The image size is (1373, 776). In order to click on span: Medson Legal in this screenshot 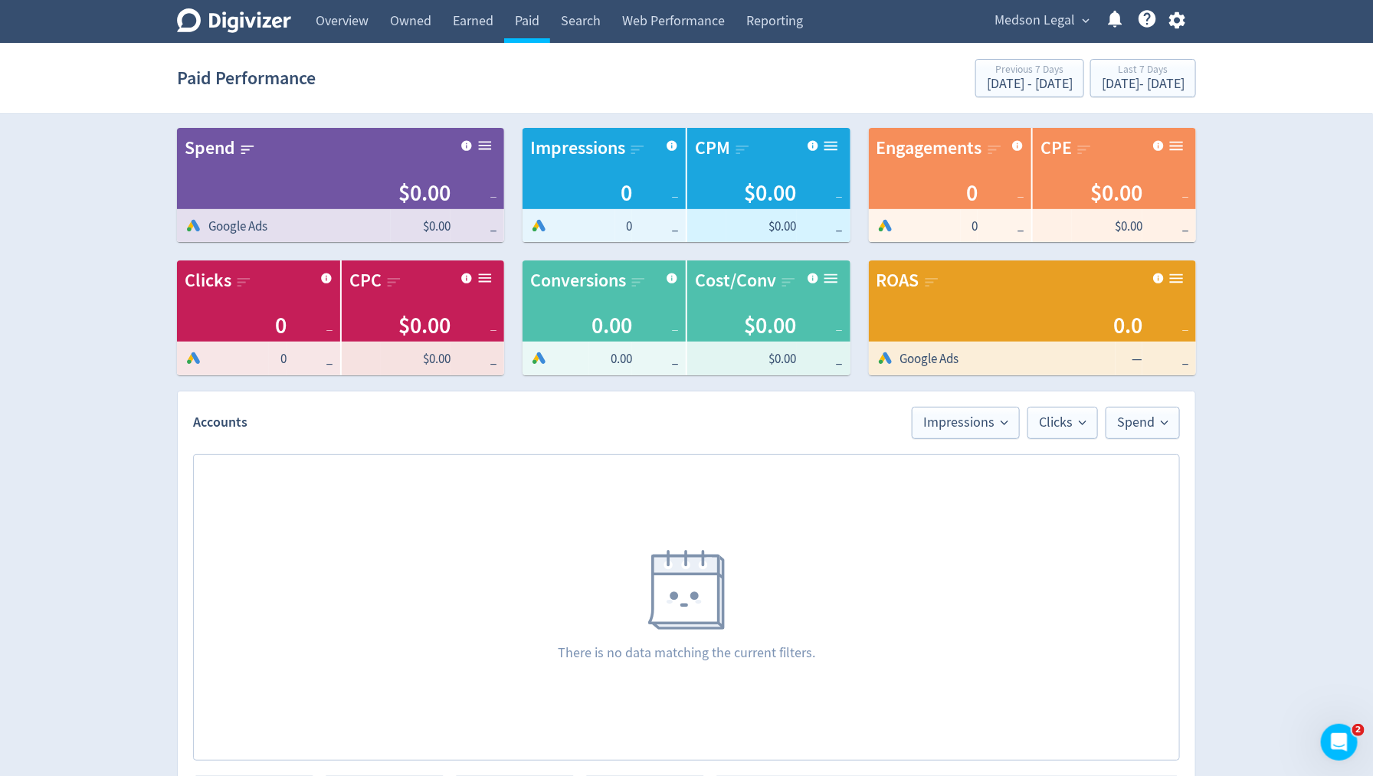, I will do `click(1034, 21)`.